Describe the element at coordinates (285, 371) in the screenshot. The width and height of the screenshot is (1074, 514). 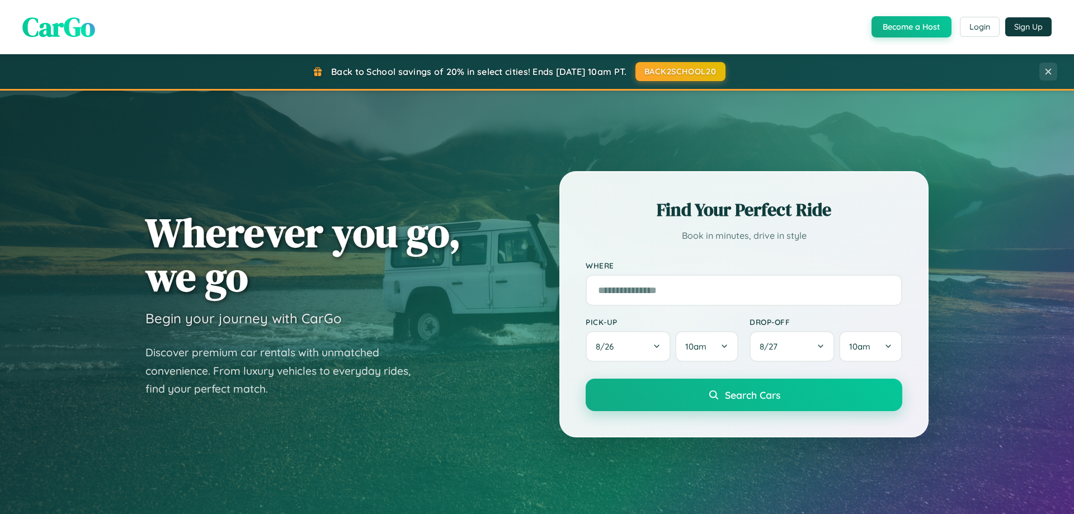
I see `p: Discover premium car rentals with unmatched convenience. From luxury vehicles to everyday rides, ...` at that location.